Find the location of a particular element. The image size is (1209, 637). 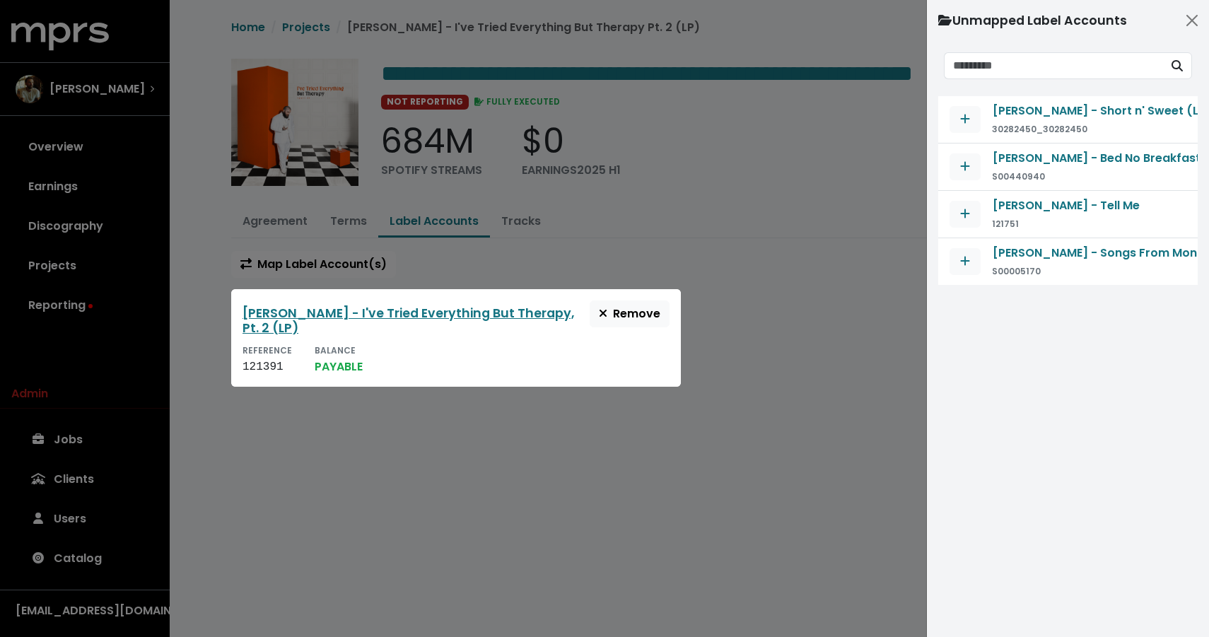

small: S00440940 is located at coordinates (1018, 176).